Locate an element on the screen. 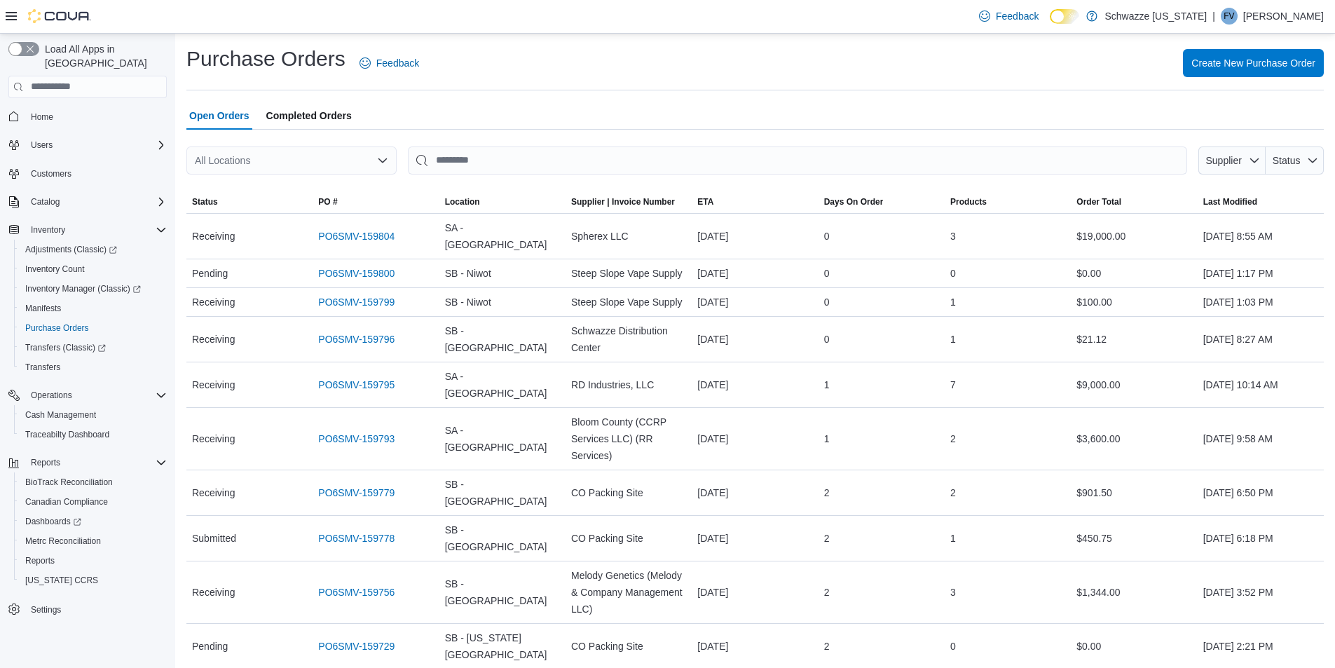 The width and height of the screenshot is (1335, 668). button: Days On Order is located at coordinates (882, 202).